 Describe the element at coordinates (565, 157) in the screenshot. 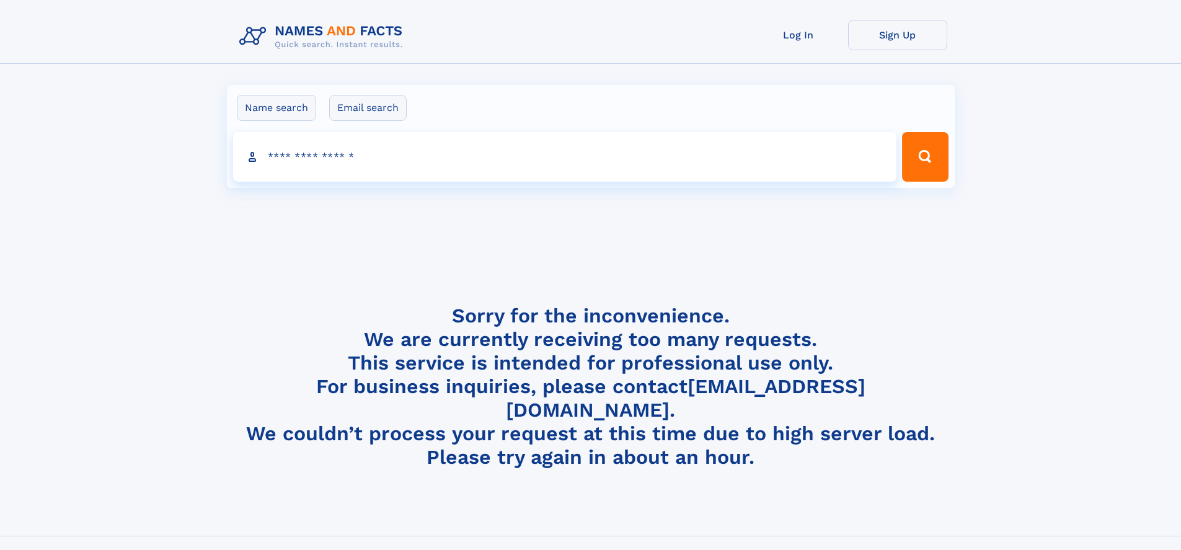

I see `input: search input` at that location.